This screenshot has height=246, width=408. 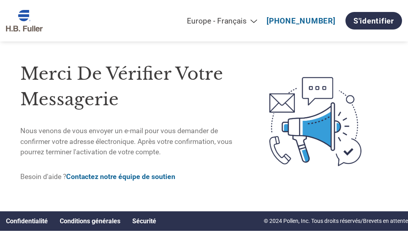 I want to click on font: Merci de vérifier votre messagerie, so click(x=122, y=86).